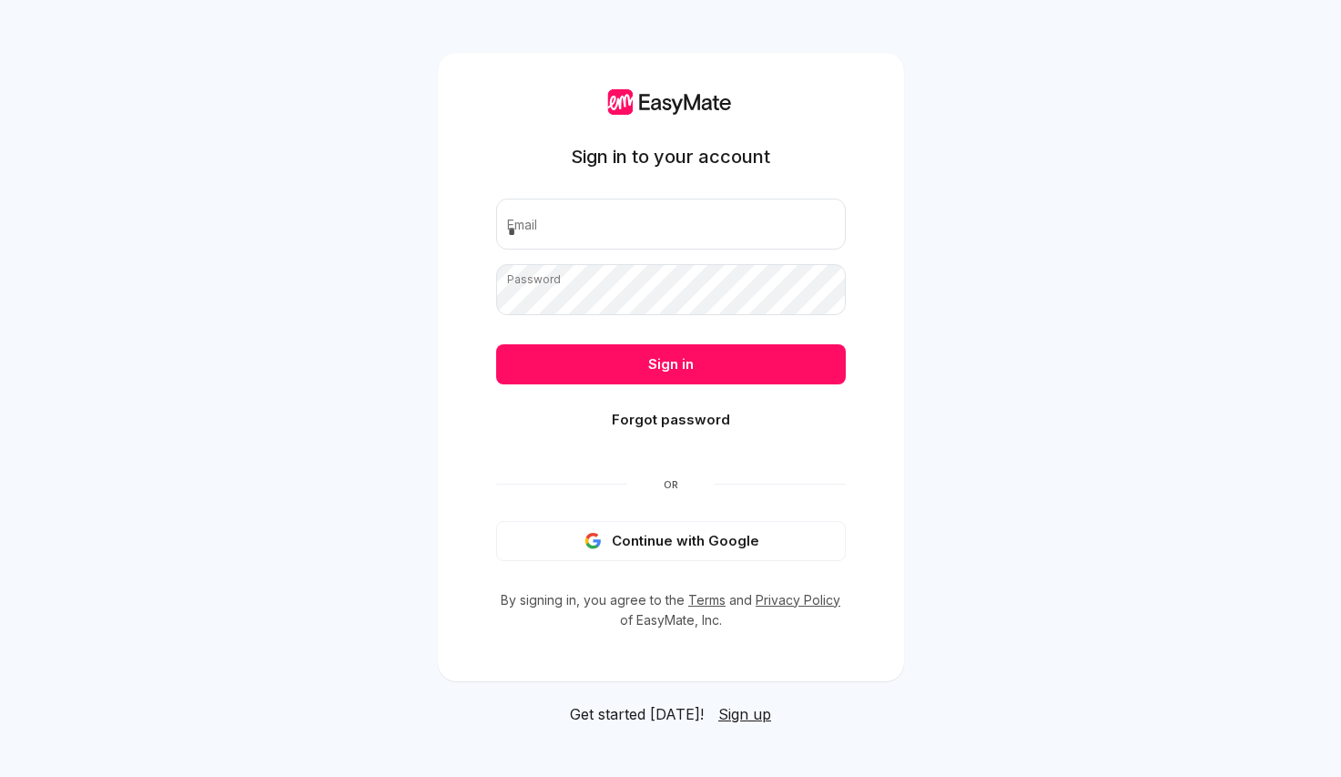  I want to click on button: Continue with Google, so click(671, 541).